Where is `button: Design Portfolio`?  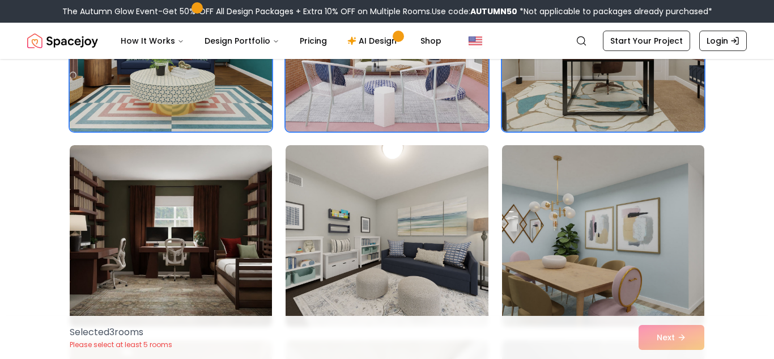 button: Design Portfolio is located at coordinates (242, 41).